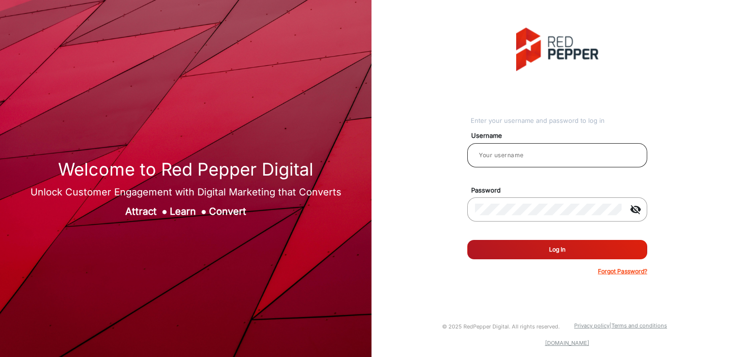  Describe the element at coordinates (591, 325) in the screenshot. I see `a: Privacy policy` at that location.